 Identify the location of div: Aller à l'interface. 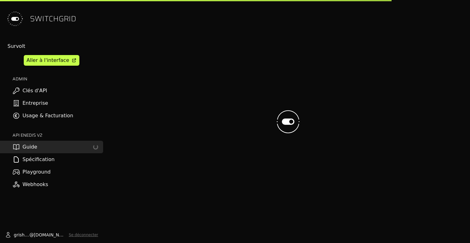
(48, 60).